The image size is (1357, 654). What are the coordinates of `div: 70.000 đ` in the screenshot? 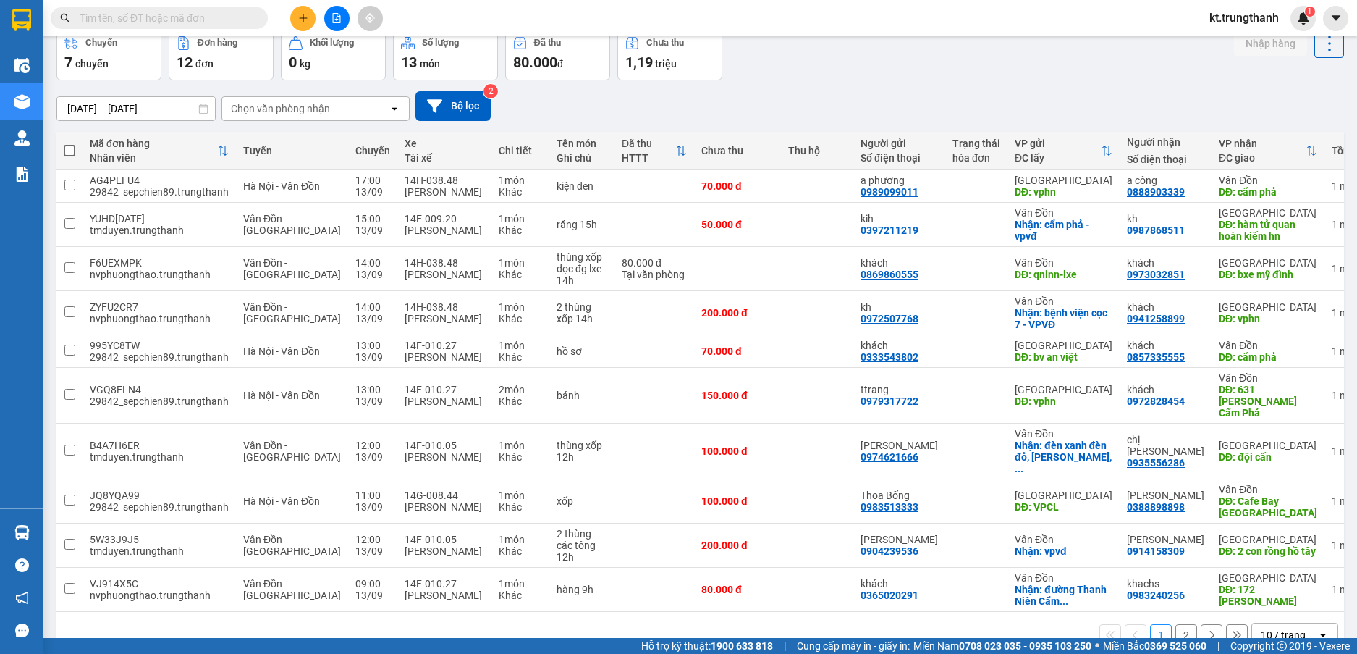 It's located at (738, 351).